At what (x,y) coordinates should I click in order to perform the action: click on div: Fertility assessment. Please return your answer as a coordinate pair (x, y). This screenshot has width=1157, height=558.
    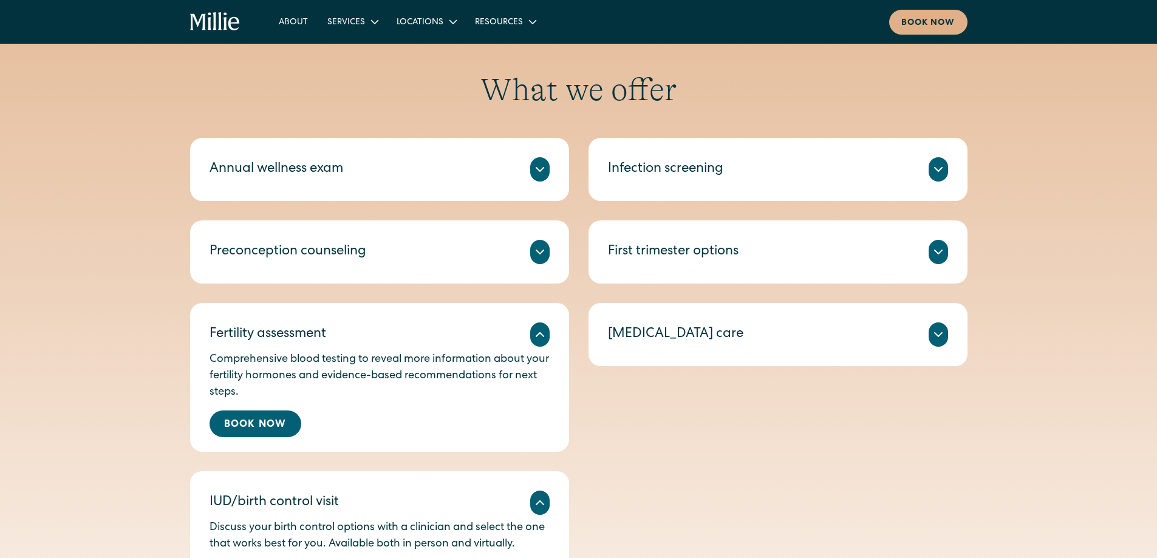
    Looking at the image, I should click on (268, 335).